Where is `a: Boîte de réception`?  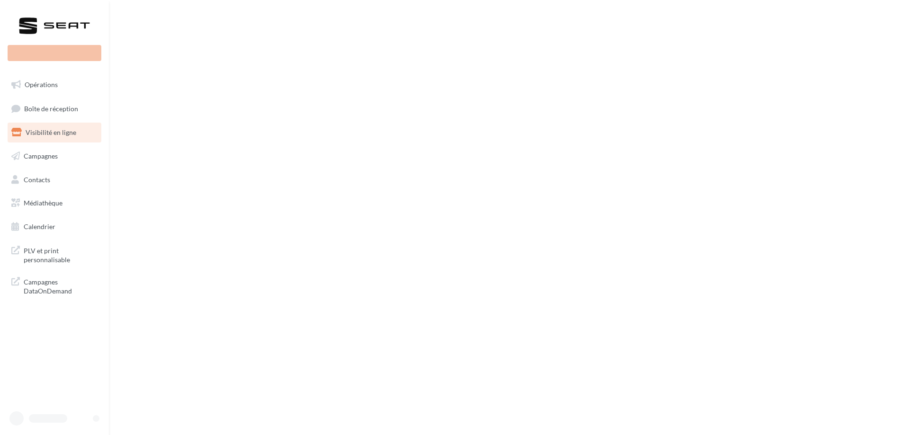 a: Boîte de réception is located at coordinates (54, 108).